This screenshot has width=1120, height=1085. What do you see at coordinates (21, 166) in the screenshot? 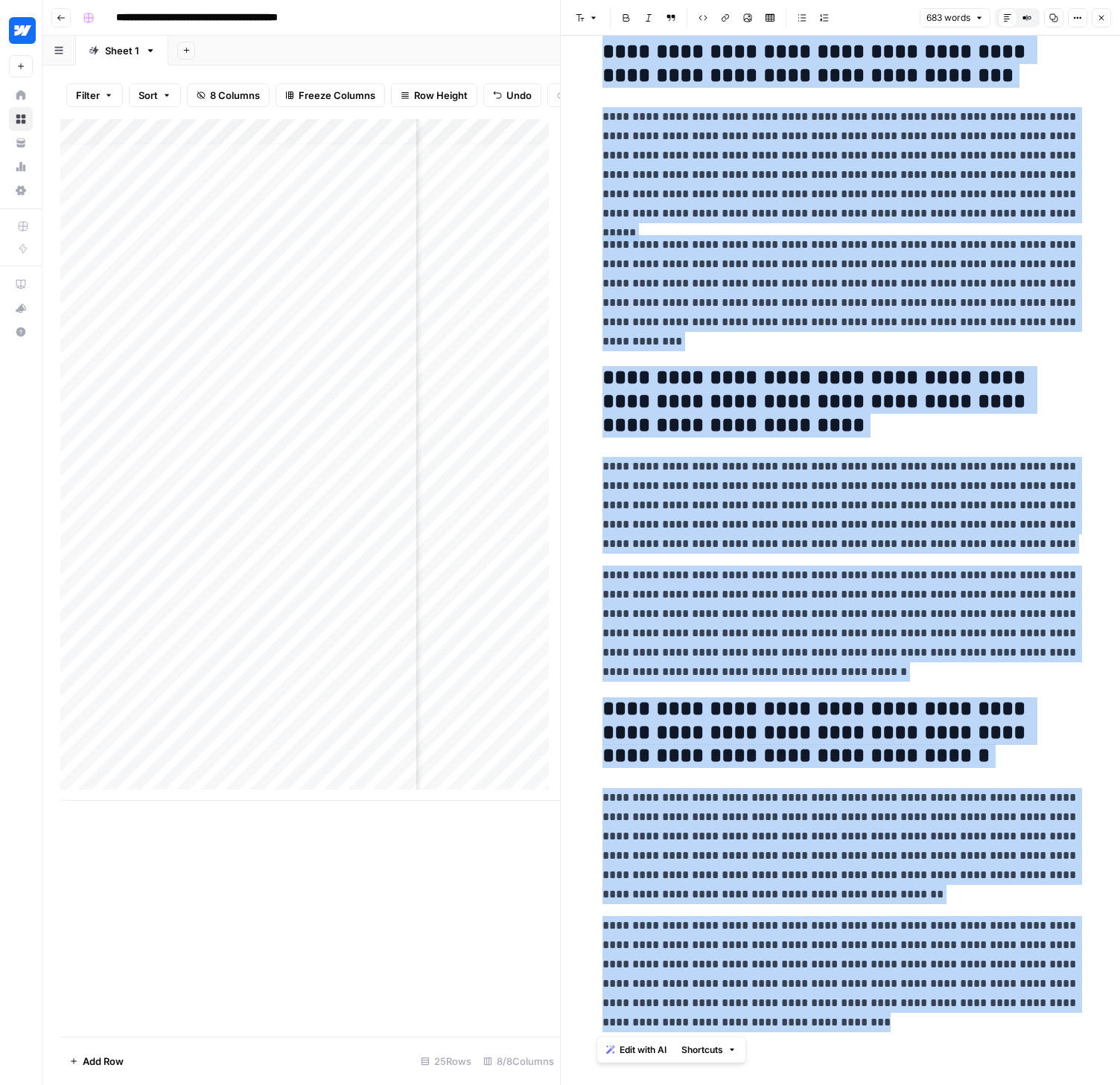
I see `a: Usage` at bounding box center [21, 166].